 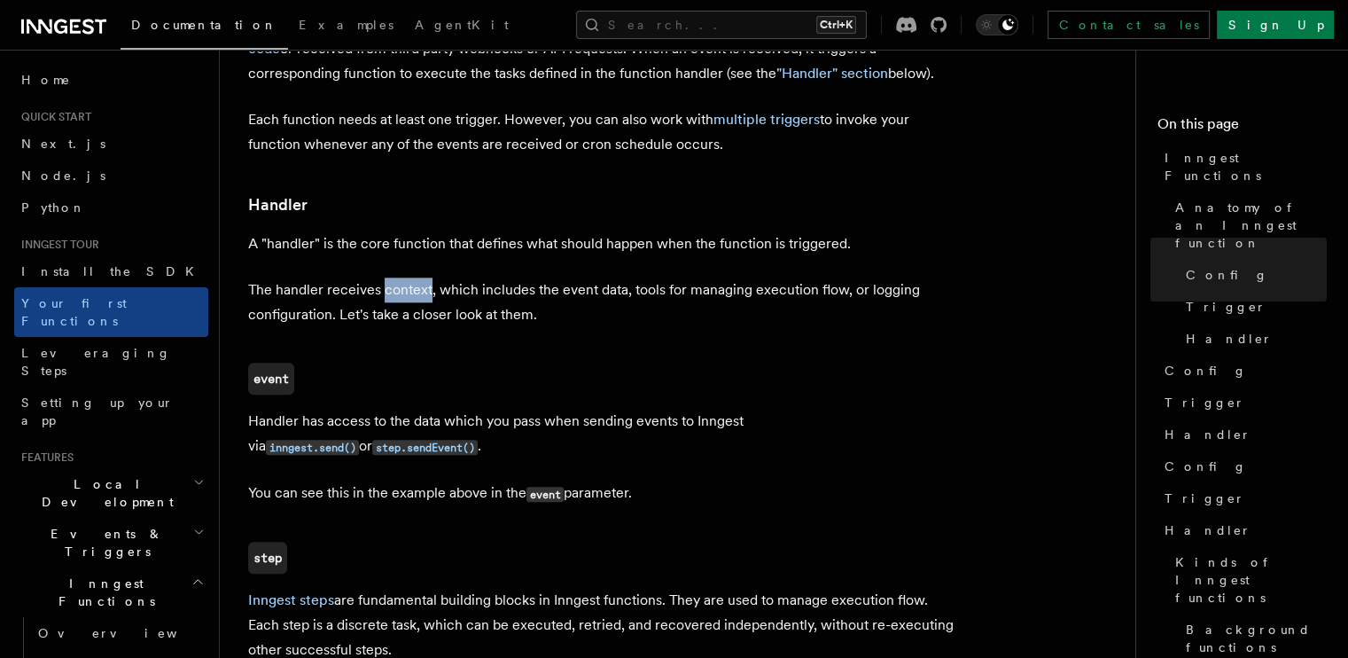 What do you see at coordinates (603, 433) in the screenshot?
I see `p: Handler has access to the data which you pass when sending events to Inngest via or .` at bounding box center [603, 433].